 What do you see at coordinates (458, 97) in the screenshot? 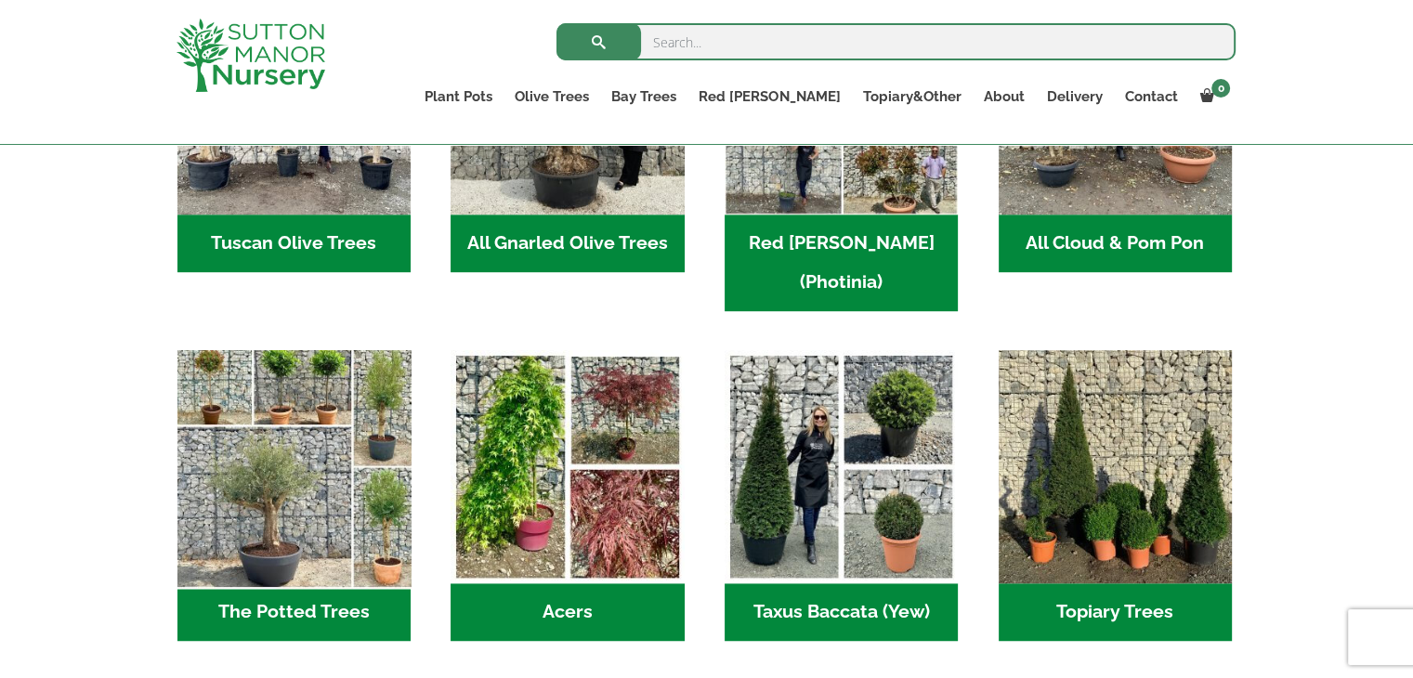
I see `a: Plant Pots` at bounding box center [458, 97].